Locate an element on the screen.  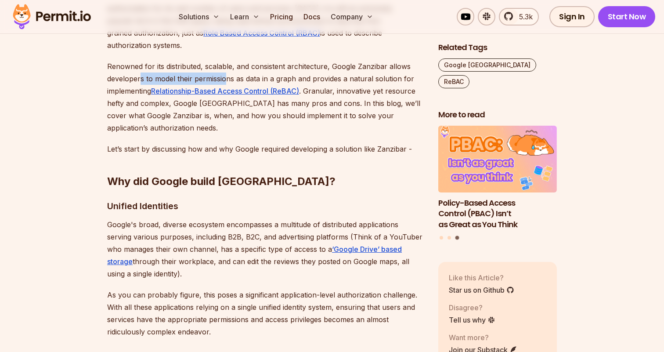
p: Like this Article? is located at coordinates (481, 277).